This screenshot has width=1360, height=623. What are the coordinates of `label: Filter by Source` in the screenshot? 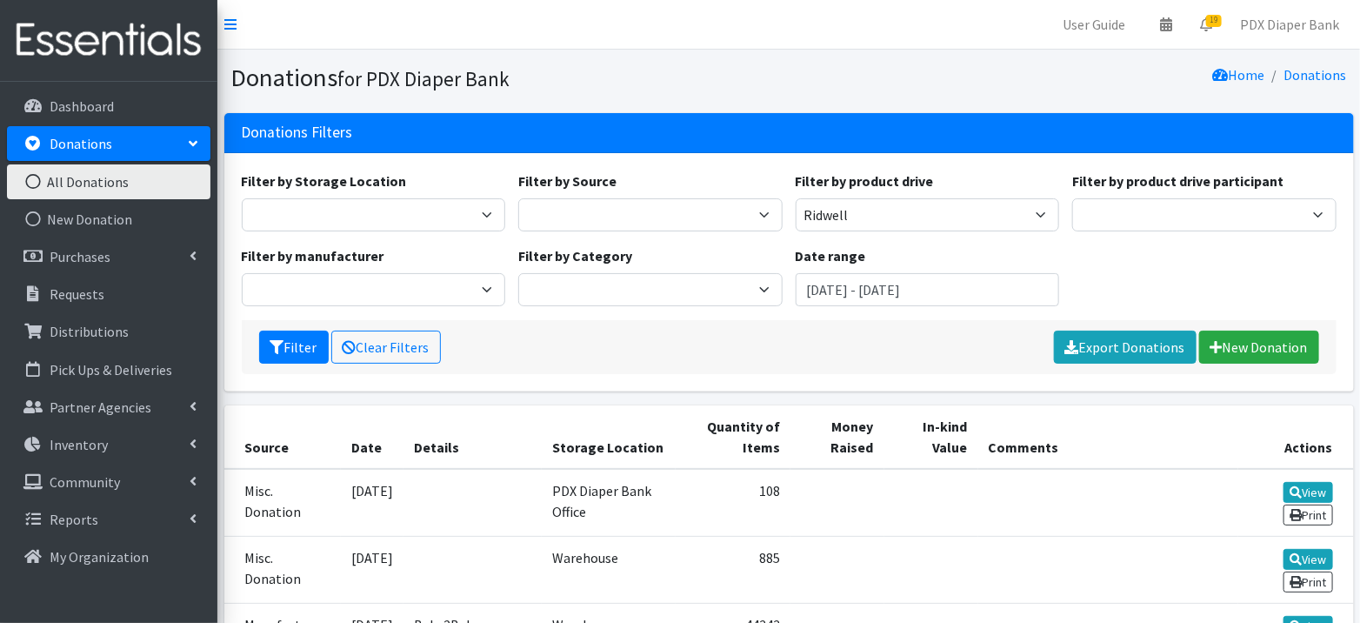 It's located at (567, 181).